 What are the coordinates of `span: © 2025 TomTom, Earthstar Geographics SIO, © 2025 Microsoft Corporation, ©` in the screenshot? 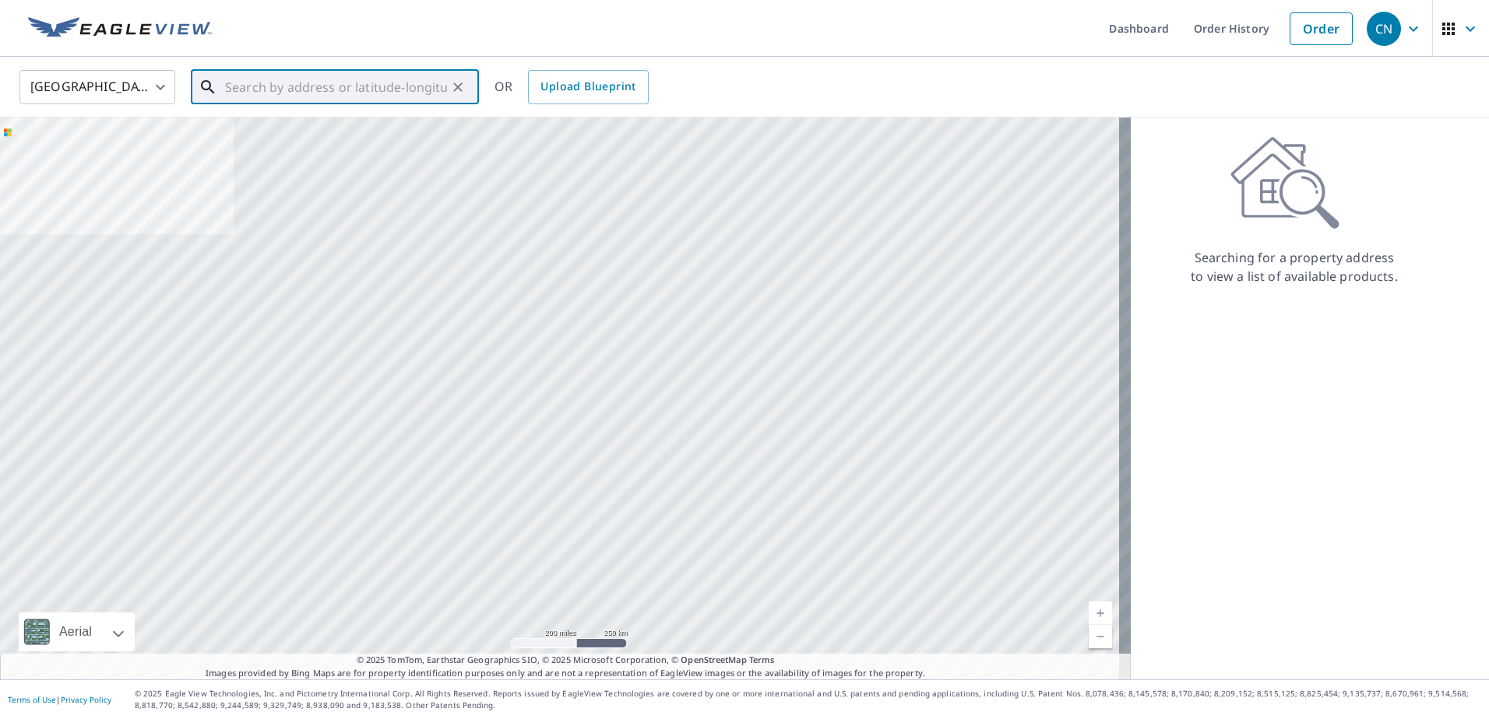 It's located at (565, 660).